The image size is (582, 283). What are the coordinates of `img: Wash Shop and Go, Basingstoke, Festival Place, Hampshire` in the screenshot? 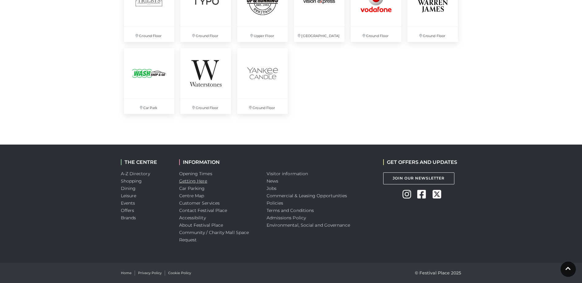 It's located at (149, 73).